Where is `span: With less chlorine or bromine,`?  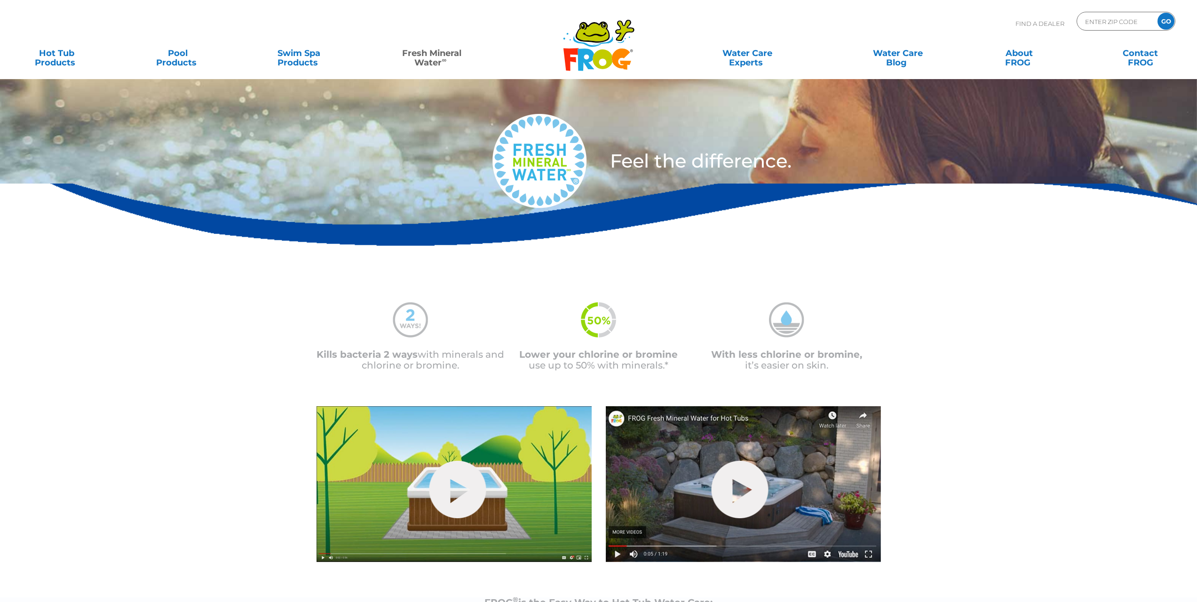
span: With less chlorine or bromine, is located at coordinates (786, 354).